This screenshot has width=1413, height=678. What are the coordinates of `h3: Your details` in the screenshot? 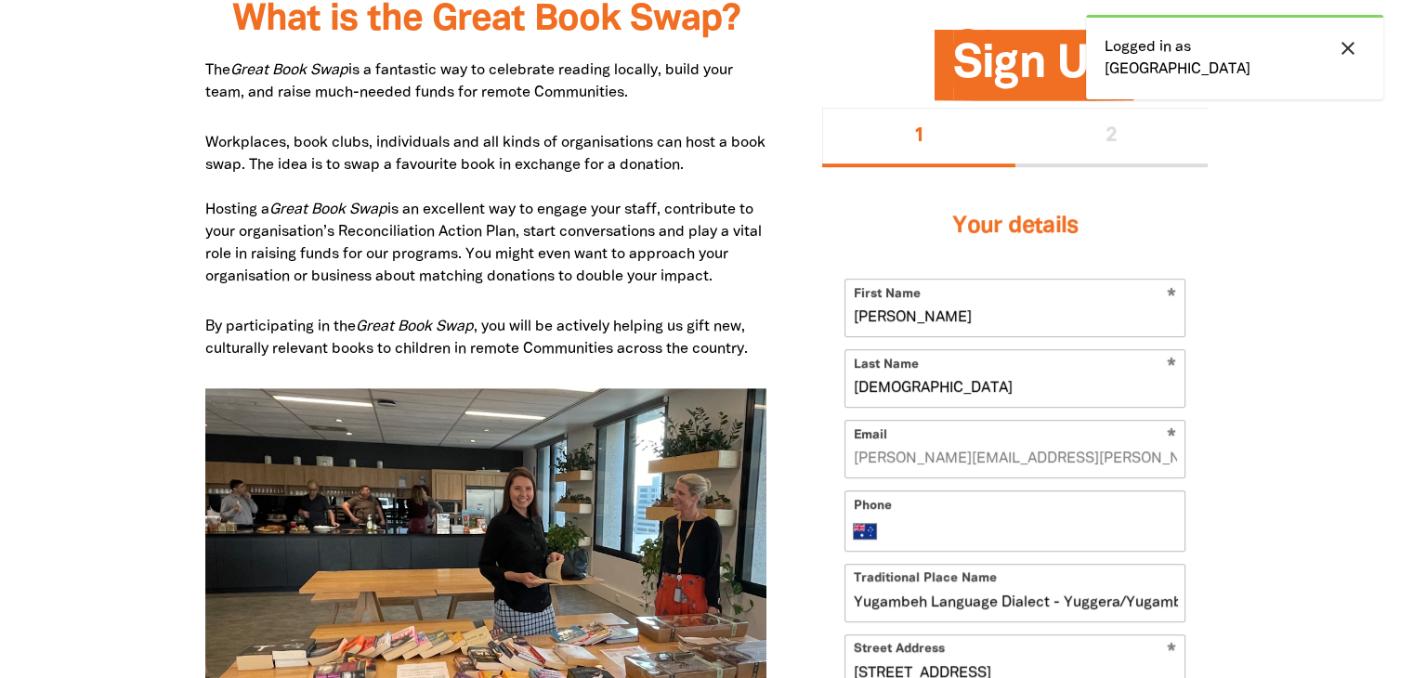 It's located at (1014, 227).